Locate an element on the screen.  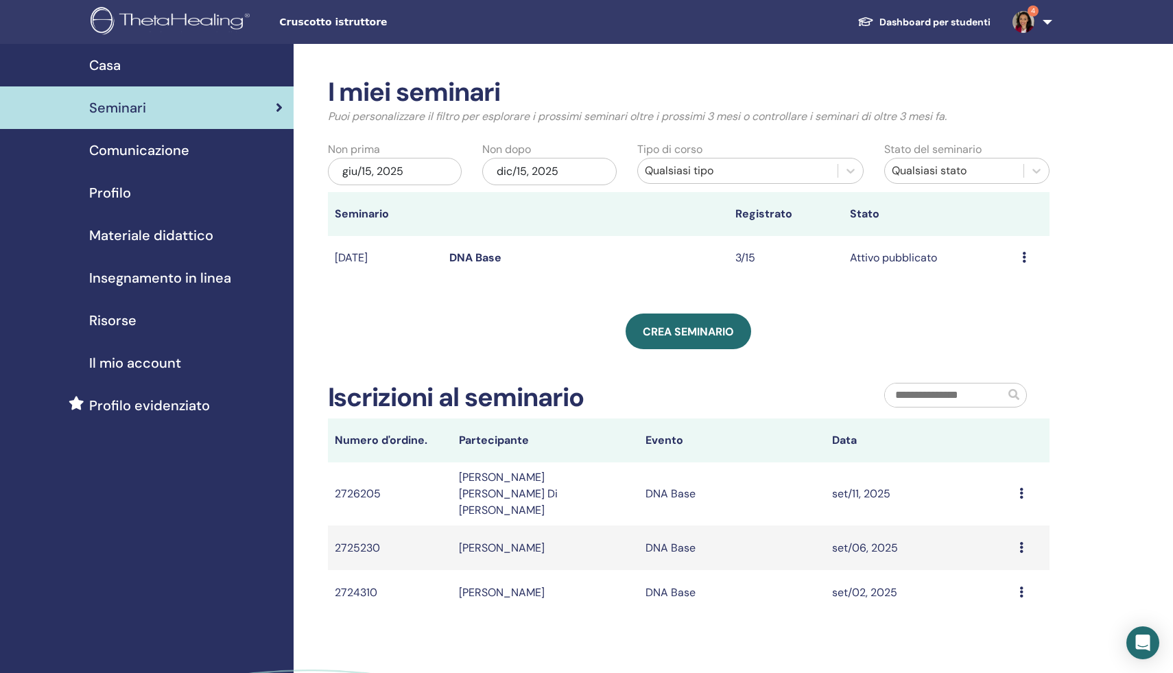
th: Registrato is located at coordinates (786, 214).